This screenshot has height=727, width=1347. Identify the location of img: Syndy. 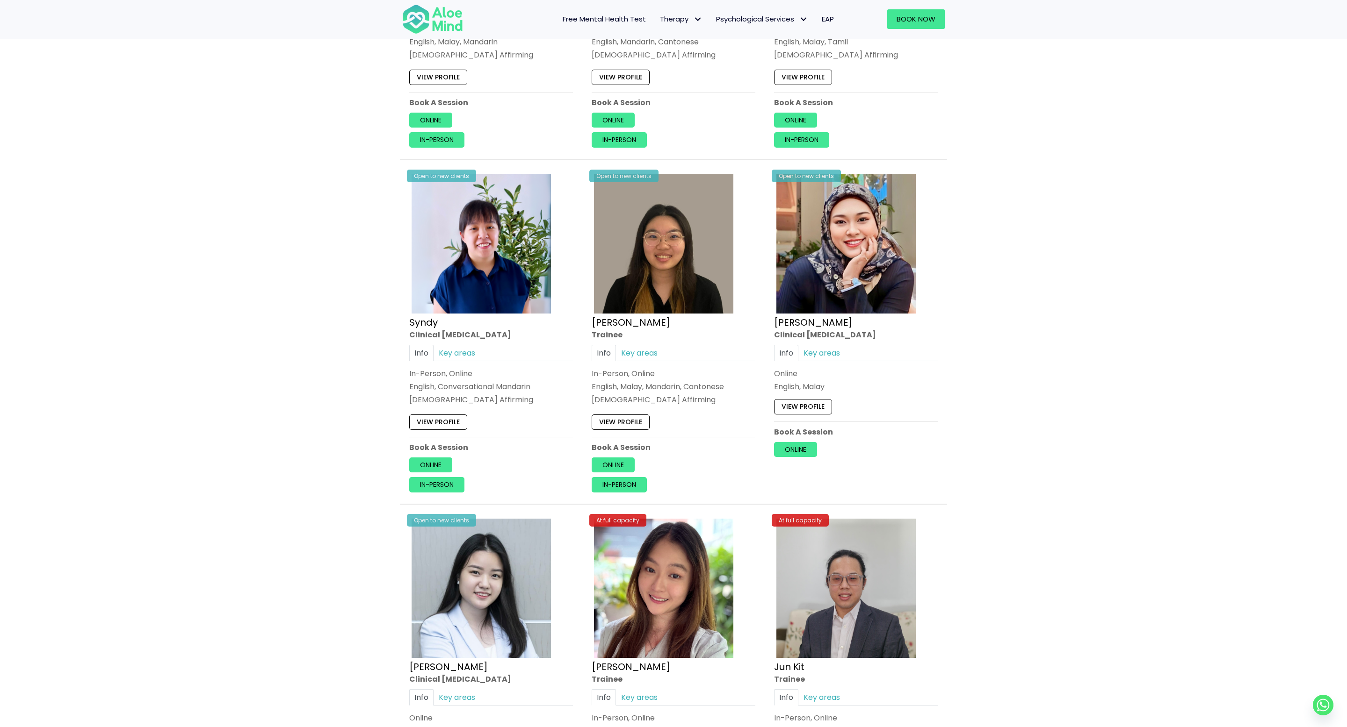
(481, 244).